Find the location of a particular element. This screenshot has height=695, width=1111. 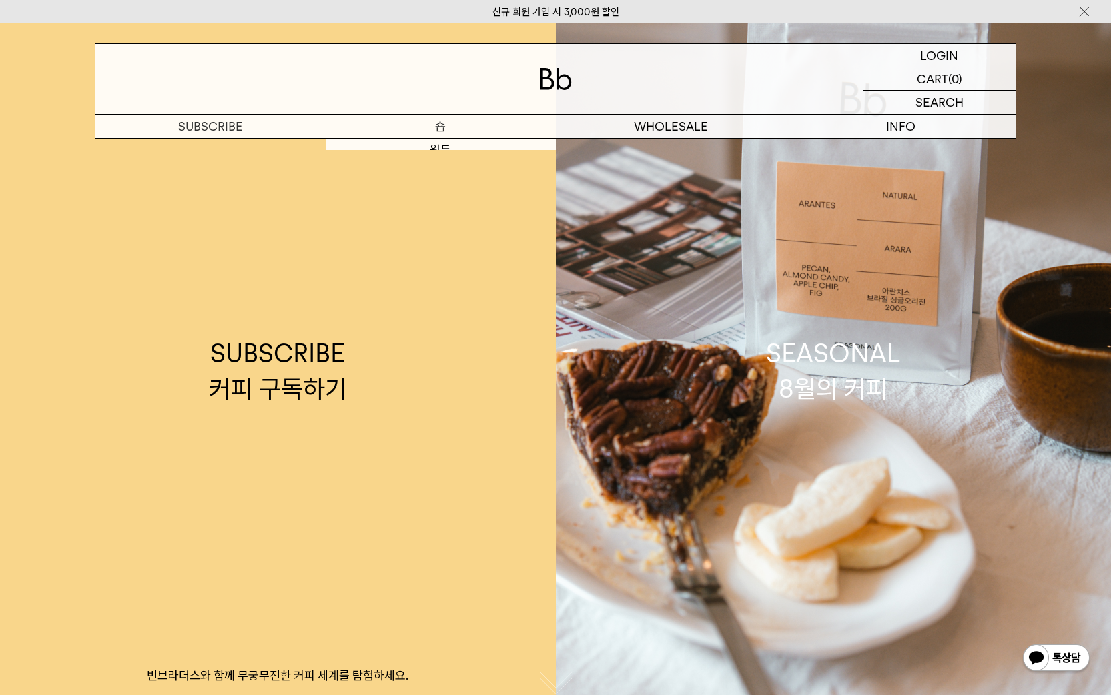

a: 신규 회원 가입 시 3,000원 할인 is located at coordinates (556, 12).